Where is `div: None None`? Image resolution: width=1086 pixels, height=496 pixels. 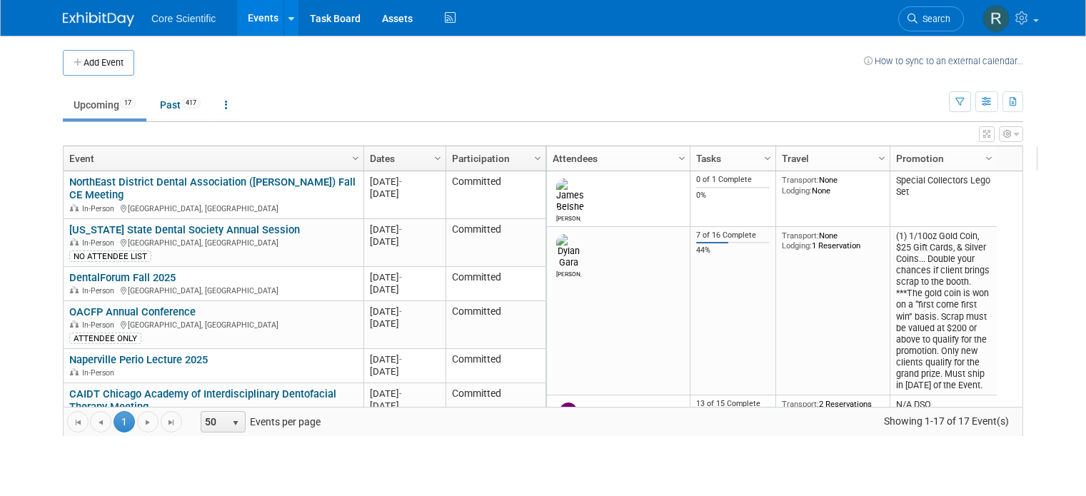
div: None None is located at coordinates (834, 185).